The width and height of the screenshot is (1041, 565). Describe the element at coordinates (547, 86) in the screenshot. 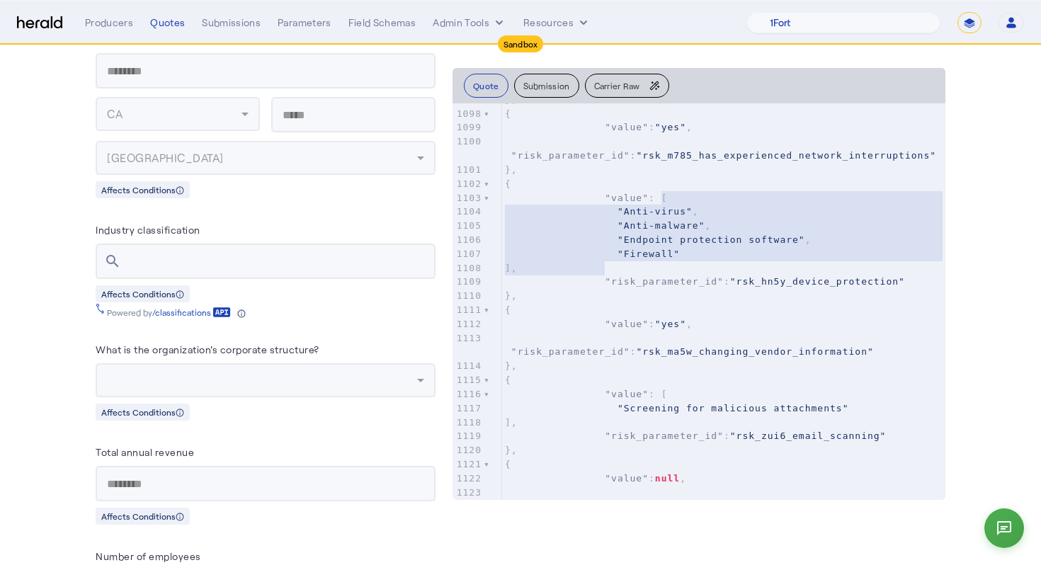

I see `button: Submission` at that location.